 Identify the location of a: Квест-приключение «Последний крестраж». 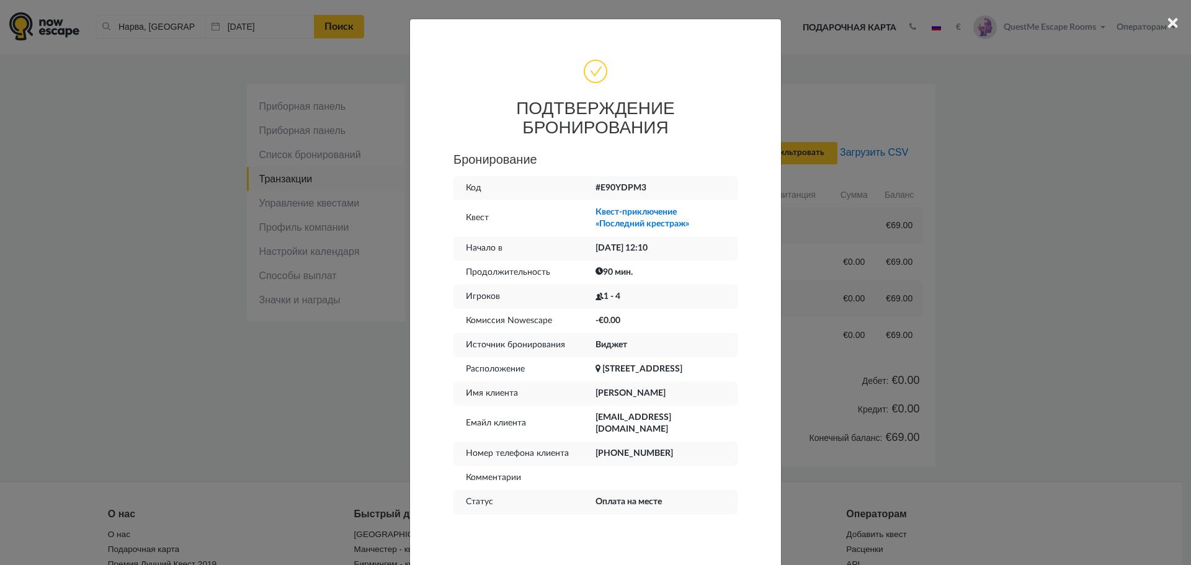
(642, 218).